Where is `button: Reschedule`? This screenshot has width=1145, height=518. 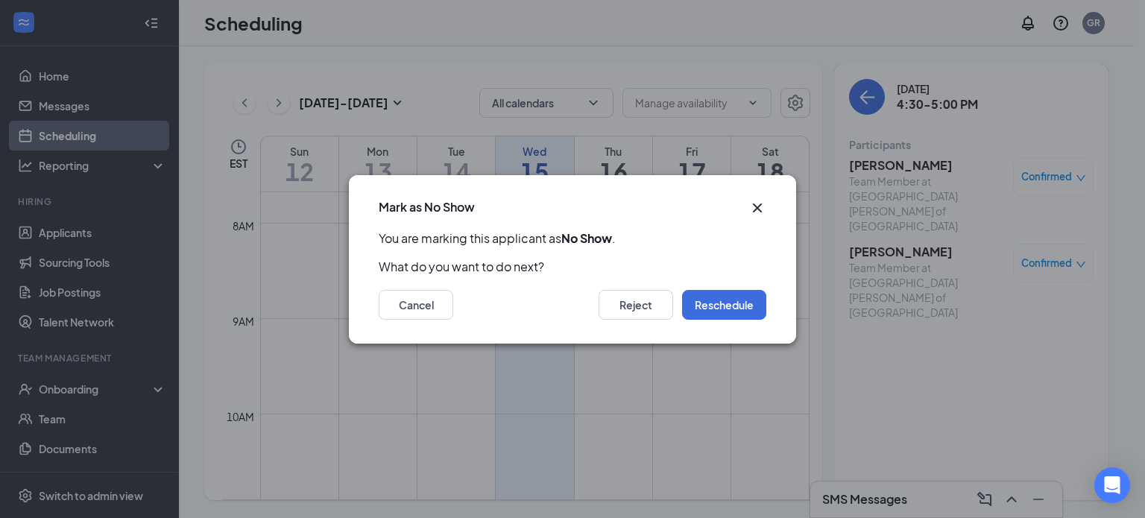 button: Reschedule is located at coordinates (724, 305).